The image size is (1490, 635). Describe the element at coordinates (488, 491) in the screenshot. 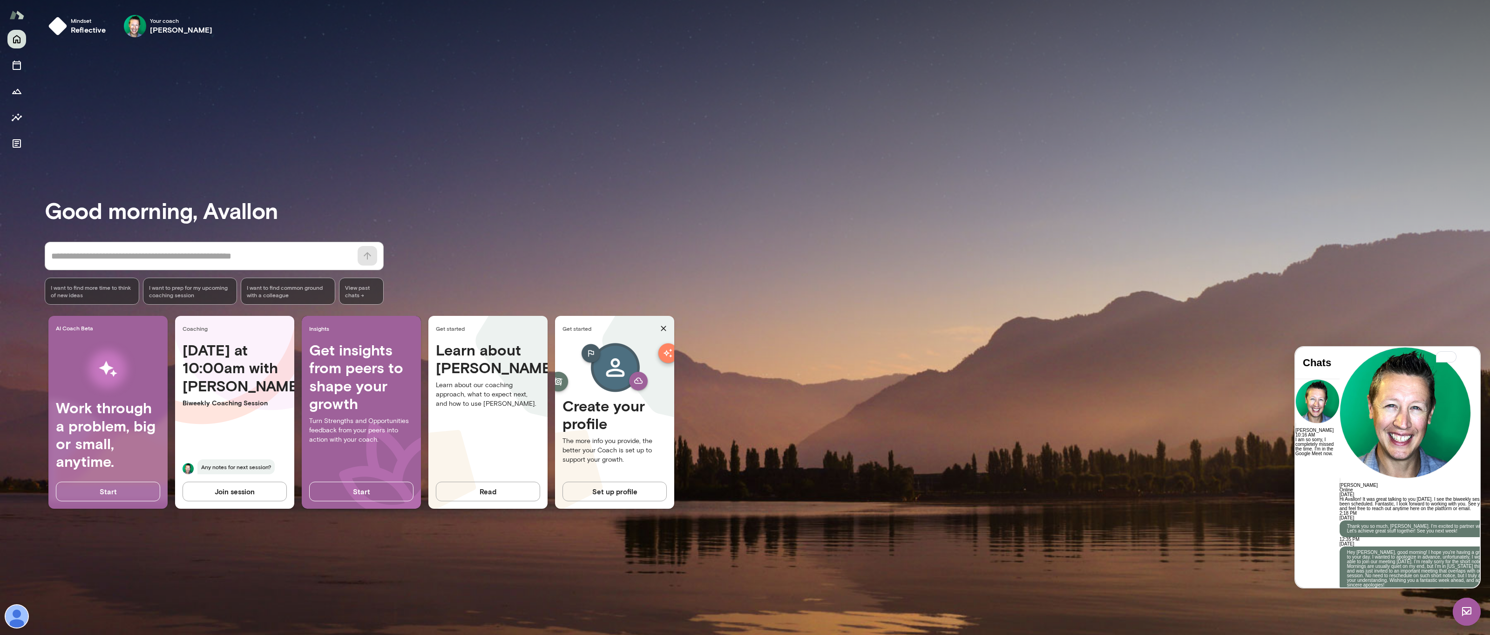

I see `button: Read` at that location.